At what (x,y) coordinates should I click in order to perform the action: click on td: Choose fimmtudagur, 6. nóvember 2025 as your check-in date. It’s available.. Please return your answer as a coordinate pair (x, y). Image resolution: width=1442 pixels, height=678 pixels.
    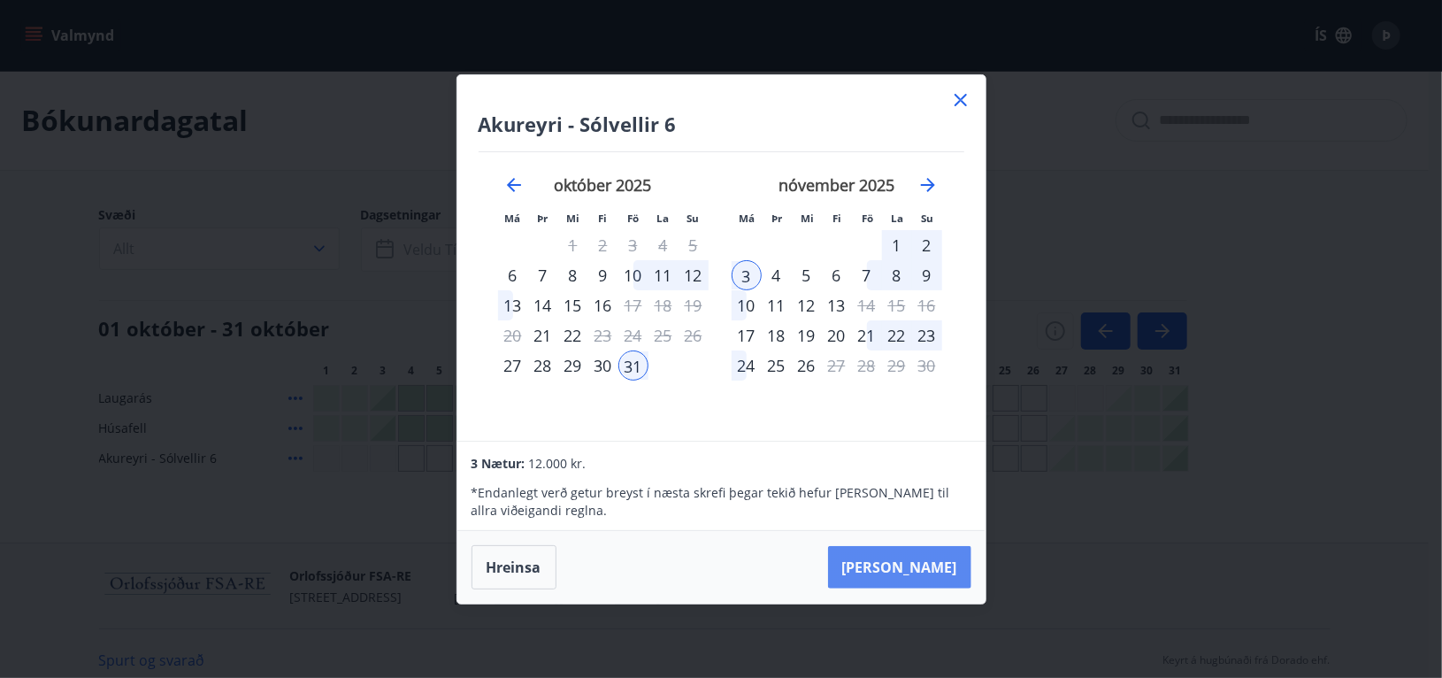
    Looking at the image, I should click on (837, 275).